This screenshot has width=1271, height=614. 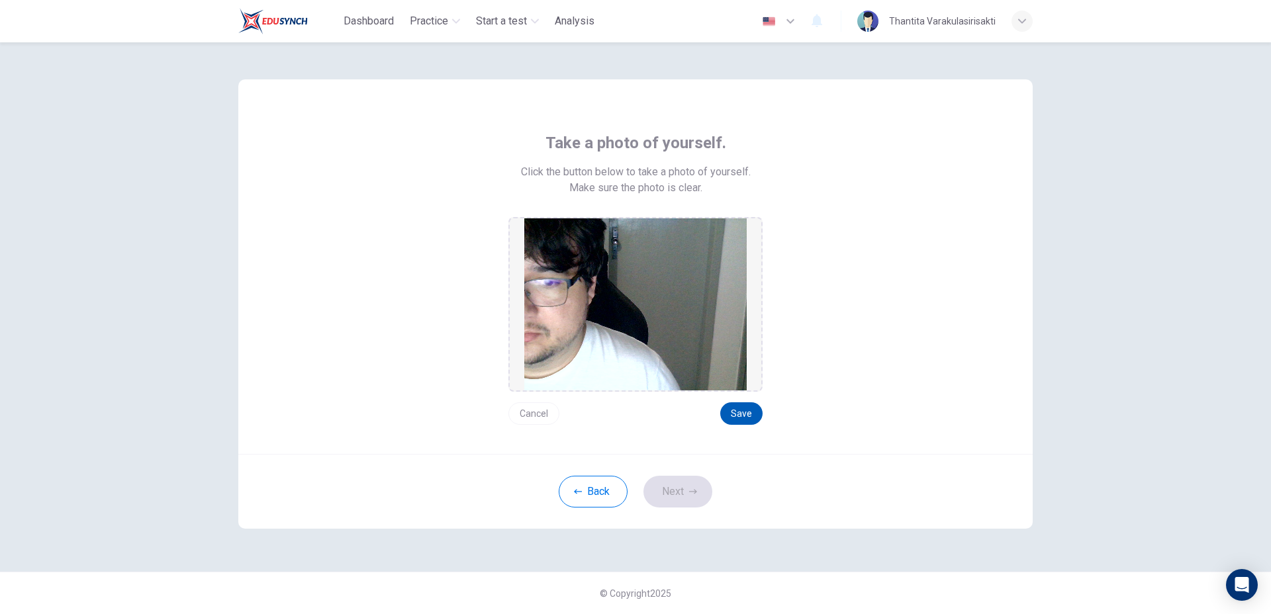 What do you see at coordinates (574, 21) in the screenshot?
I see `span: Analysis` at bounding box center [574, 21].